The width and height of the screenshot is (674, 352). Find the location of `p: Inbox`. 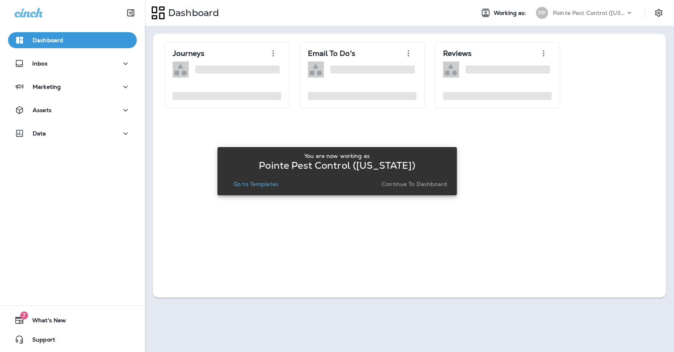

p: Inbox is located at coordinates (40, 64).